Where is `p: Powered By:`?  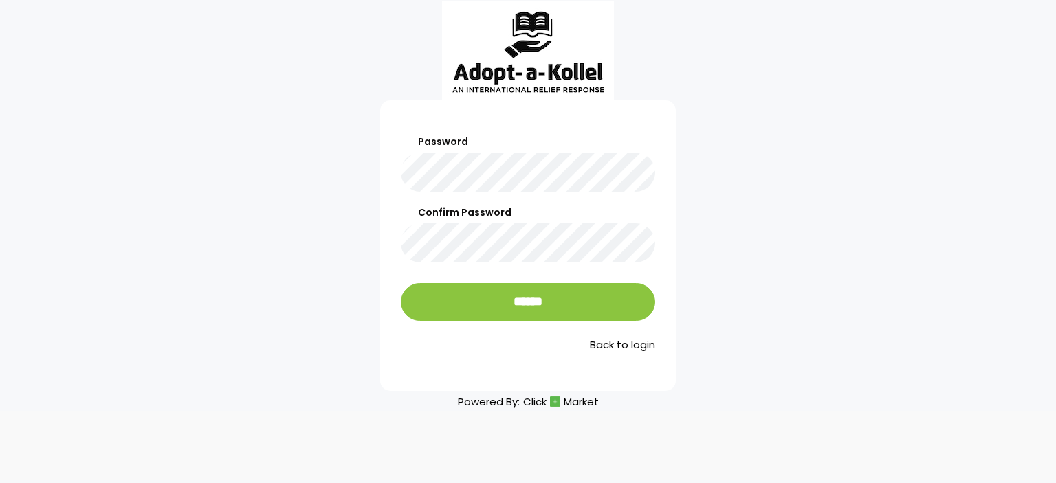 p: Powered By: is located at coordinates (528, 401).